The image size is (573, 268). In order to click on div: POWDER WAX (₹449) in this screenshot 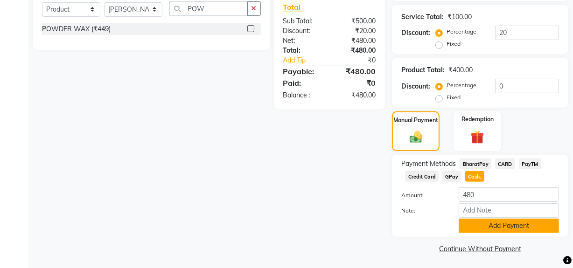, I will do `click(76, 29)`.